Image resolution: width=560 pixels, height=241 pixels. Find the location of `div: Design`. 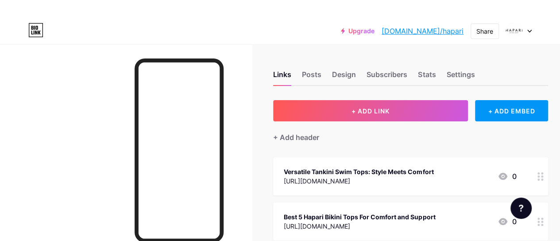

div: Design is located at coordinates (344, 77).